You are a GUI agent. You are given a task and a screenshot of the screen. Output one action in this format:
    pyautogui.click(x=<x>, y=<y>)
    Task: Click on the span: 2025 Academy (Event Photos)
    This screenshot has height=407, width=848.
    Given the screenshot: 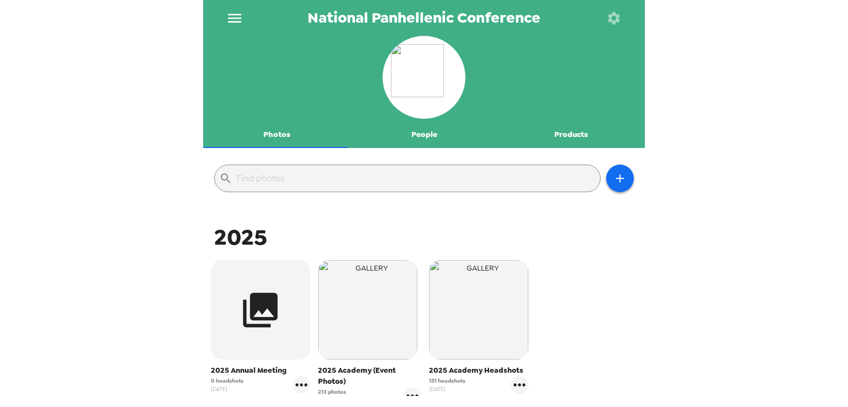 What is the action you would take?
    pyautogui.click(x=370, y=376)
    